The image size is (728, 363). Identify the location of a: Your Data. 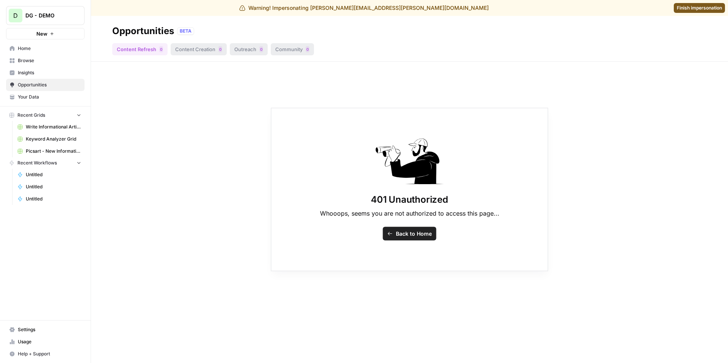
(45, 97).